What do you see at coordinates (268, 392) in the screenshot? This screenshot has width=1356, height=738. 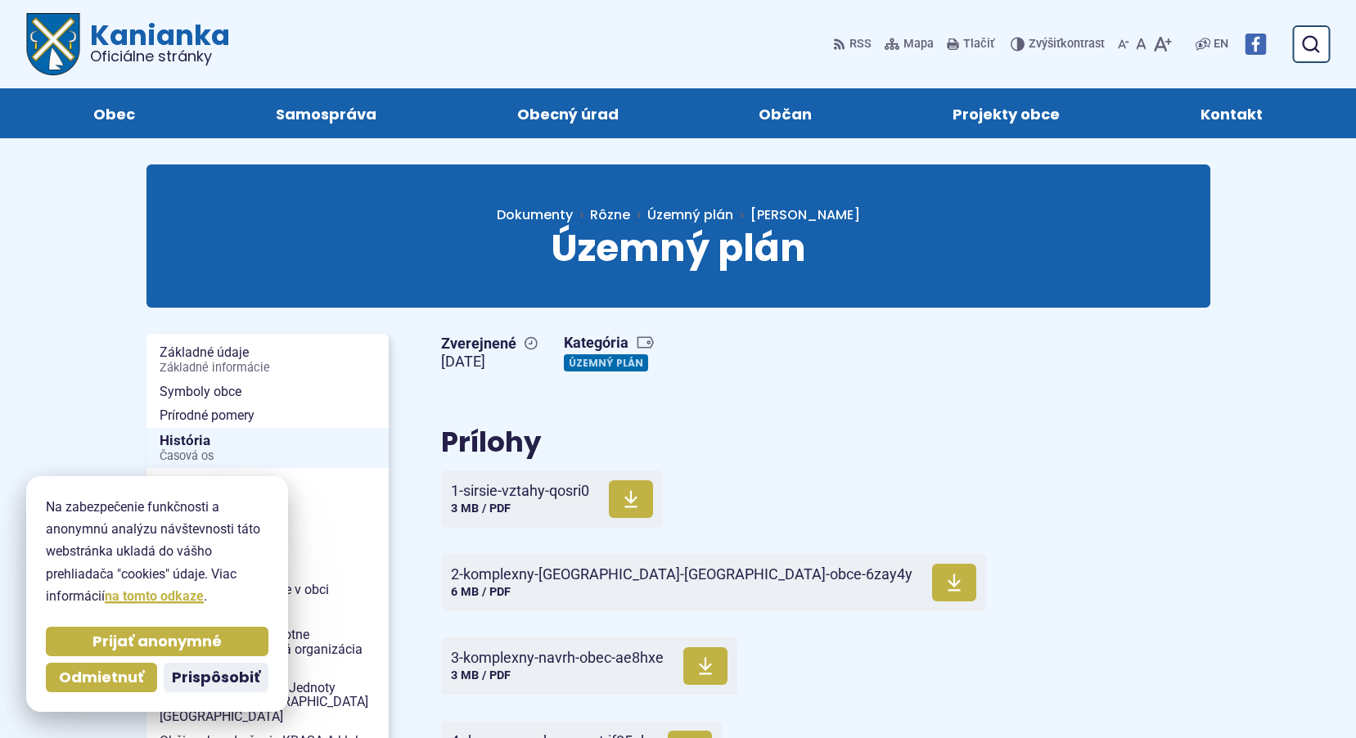 I see `a: Symboly obce` at bounding box center [268, 392].